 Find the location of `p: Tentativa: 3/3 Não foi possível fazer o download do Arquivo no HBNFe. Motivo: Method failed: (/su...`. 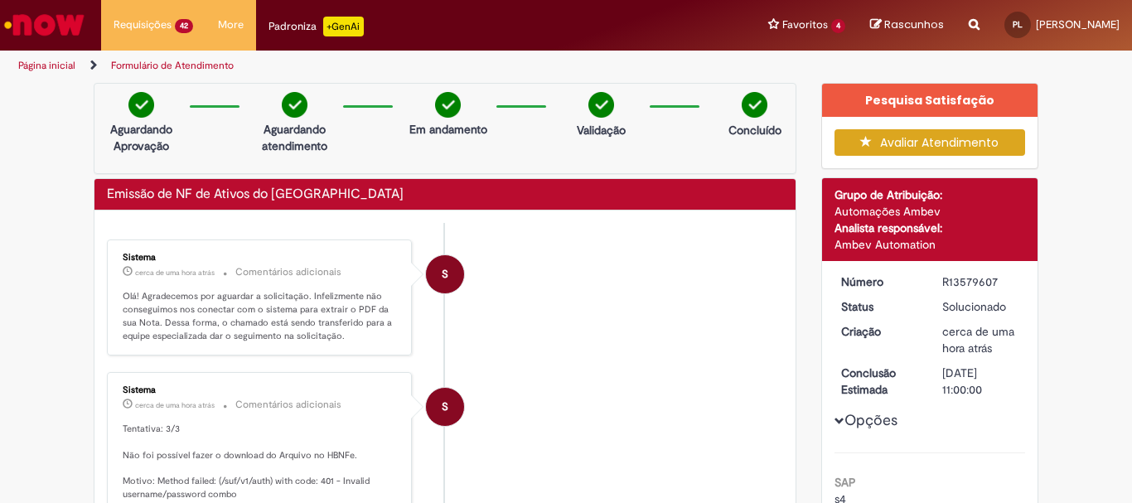

p: Tentativa: 3/3 Não foi possível fazer o download do Arquivo no HBNFe. Motivo: Method failed: (/su... is located at coordinates (260, 462).